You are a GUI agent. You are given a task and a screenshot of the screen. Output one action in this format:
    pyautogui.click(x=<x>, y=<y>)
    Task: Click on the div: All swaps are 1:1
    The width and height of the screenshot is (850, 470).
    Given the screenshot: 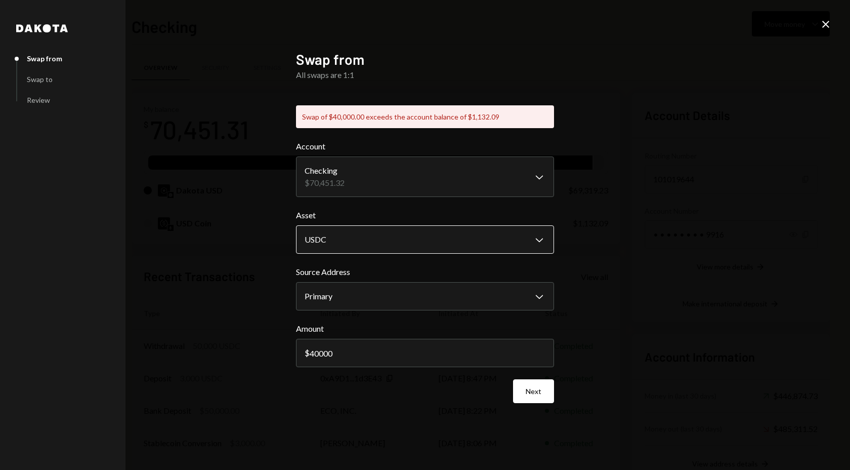 What is the action you would take?
    pyautogui.click(x=425, y=75)
    